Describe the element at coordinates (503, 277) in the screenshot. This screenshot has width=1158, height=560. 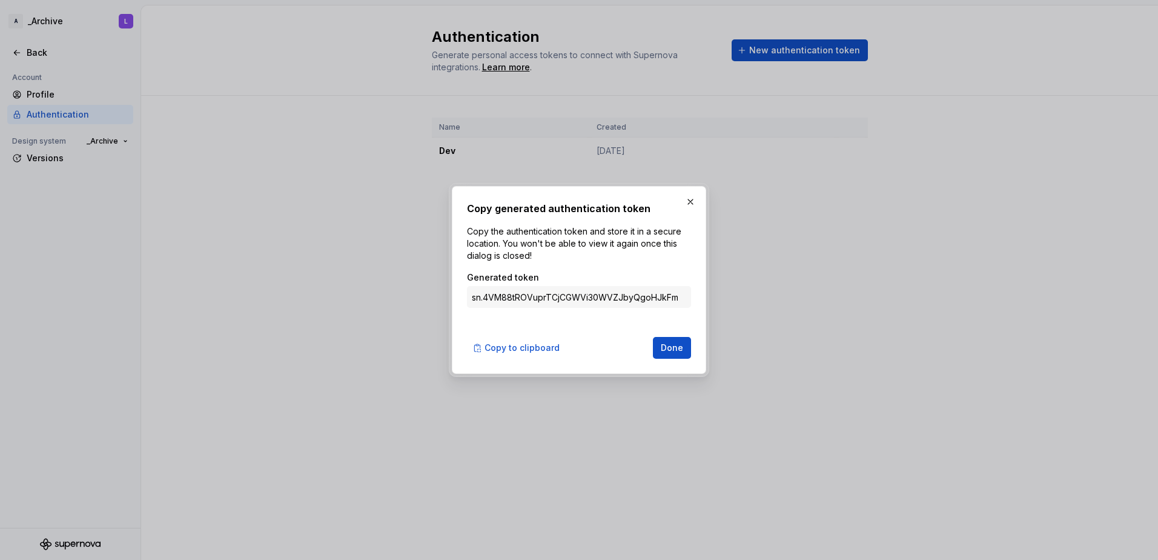
I see `label: Generated token` at that location.